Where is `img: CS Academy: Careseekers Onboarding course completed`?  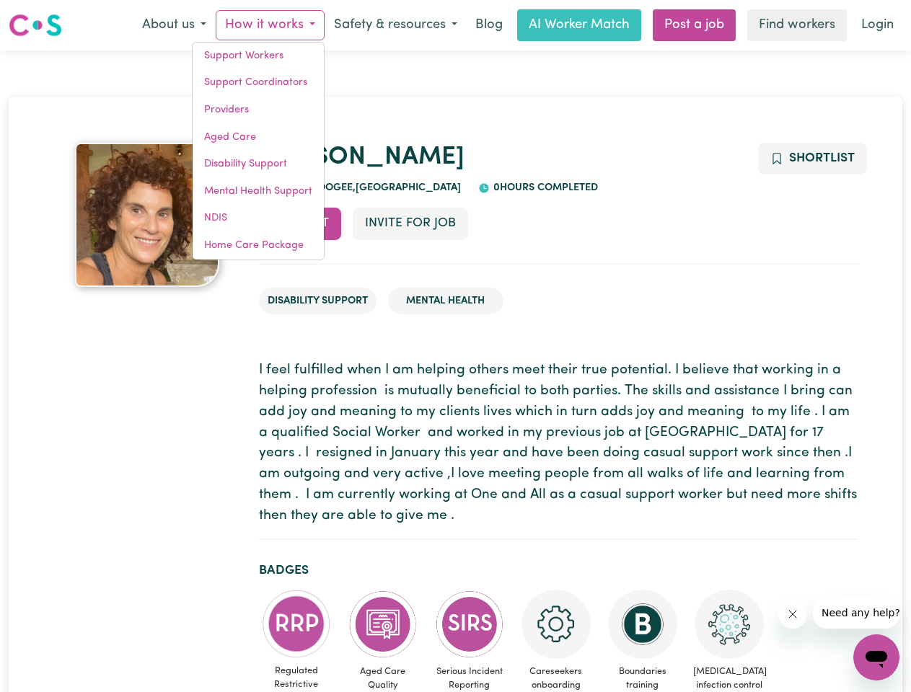 img: CS Academy: Careseekers Onboarding course completed is located at coordinates (556, 625).